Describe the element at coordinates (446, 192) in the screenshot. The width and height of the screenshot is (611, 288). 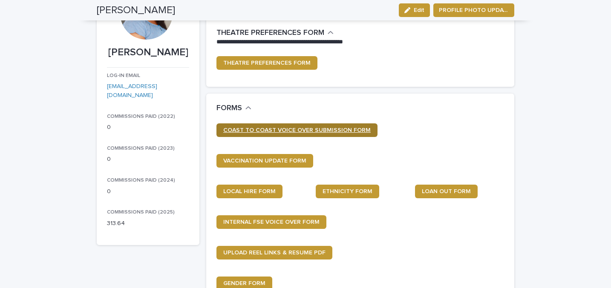
I see `a: LOAN OUT FORM` at that location.